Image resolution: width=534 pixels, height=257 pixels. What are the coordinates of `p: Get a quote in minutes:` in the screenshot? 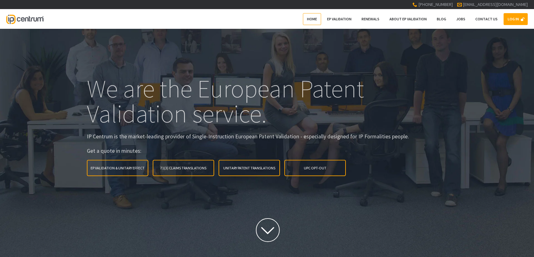 It's located at (267, 151).